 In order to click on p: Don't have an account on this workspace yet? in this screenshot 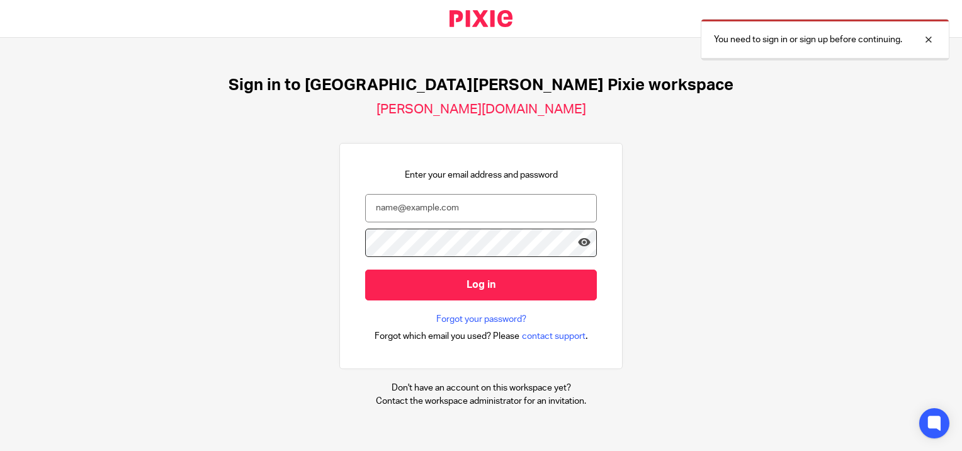, I will do `click(481, 388)`.